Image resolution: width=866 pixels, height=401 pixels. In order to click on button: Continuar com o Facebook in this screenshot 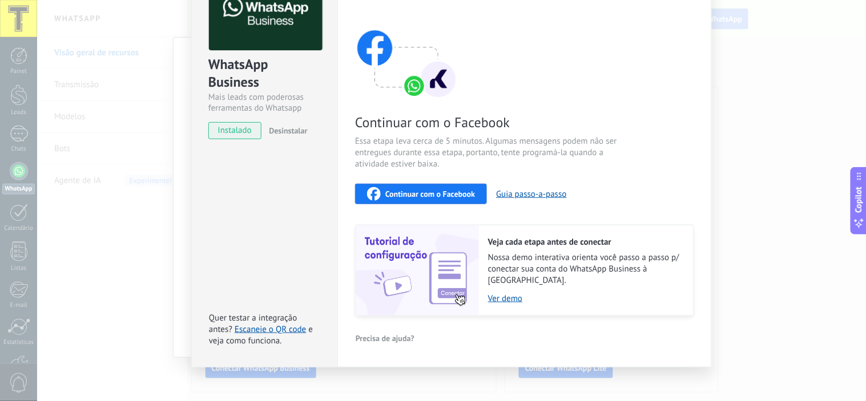, I will do `click(421, 194)`.